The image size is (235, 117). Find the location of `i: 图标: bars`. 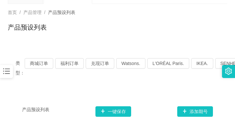

i: 图标: bars is located at coordinates (6, 71).